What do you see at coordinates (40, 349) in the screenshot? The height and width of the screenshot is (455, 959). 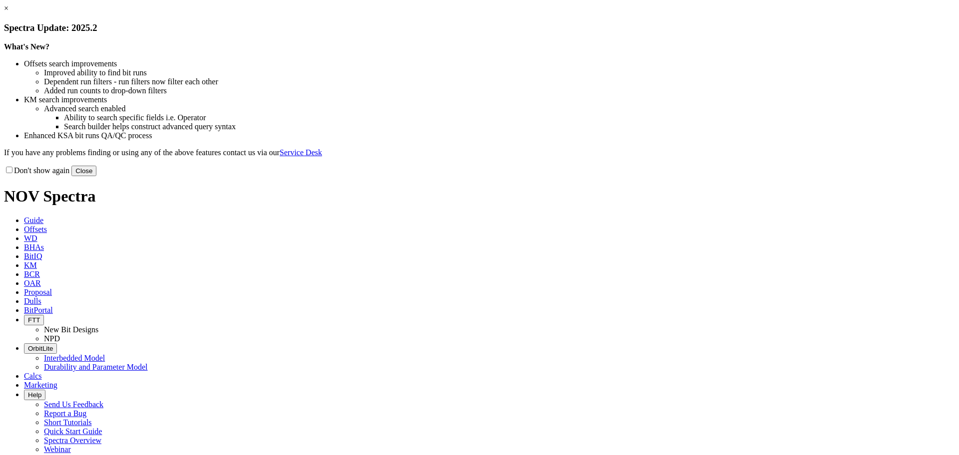 I see `span: OrbitLite` at bounding box center [40, 349].